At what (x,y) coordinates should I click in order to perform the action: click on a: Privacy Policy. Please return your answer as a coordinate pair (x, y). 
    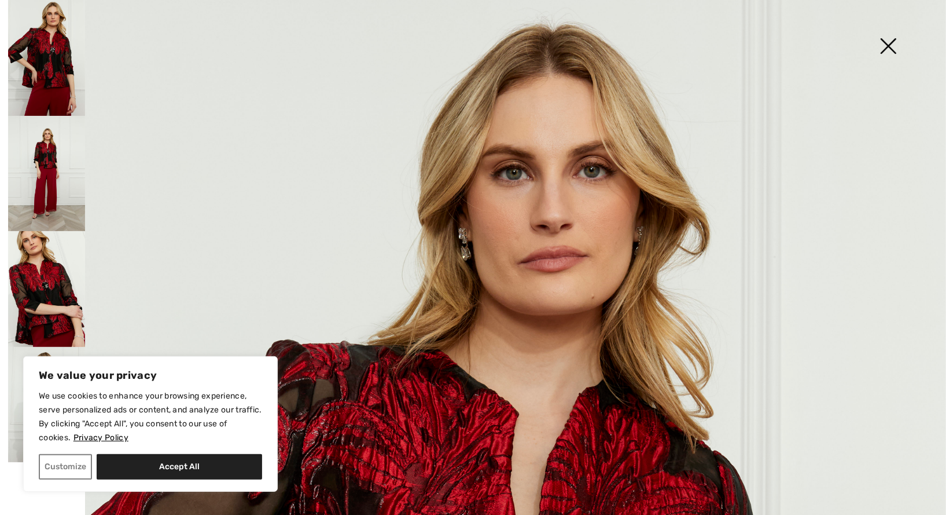
    Looking at the image, I should click on (101, 437).